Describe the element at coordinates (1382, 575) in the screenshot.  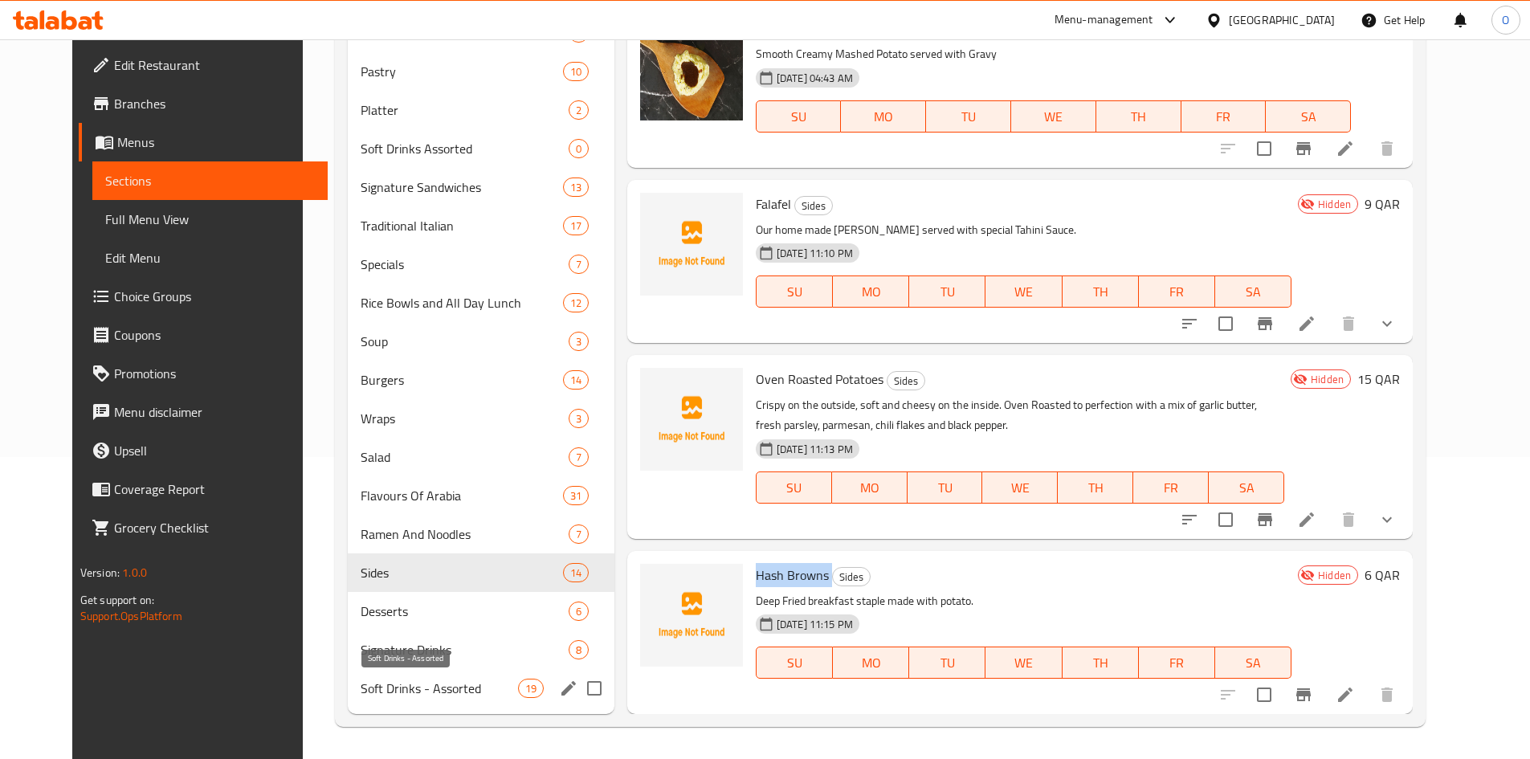
I see `h6: 6 QAR` at that location.